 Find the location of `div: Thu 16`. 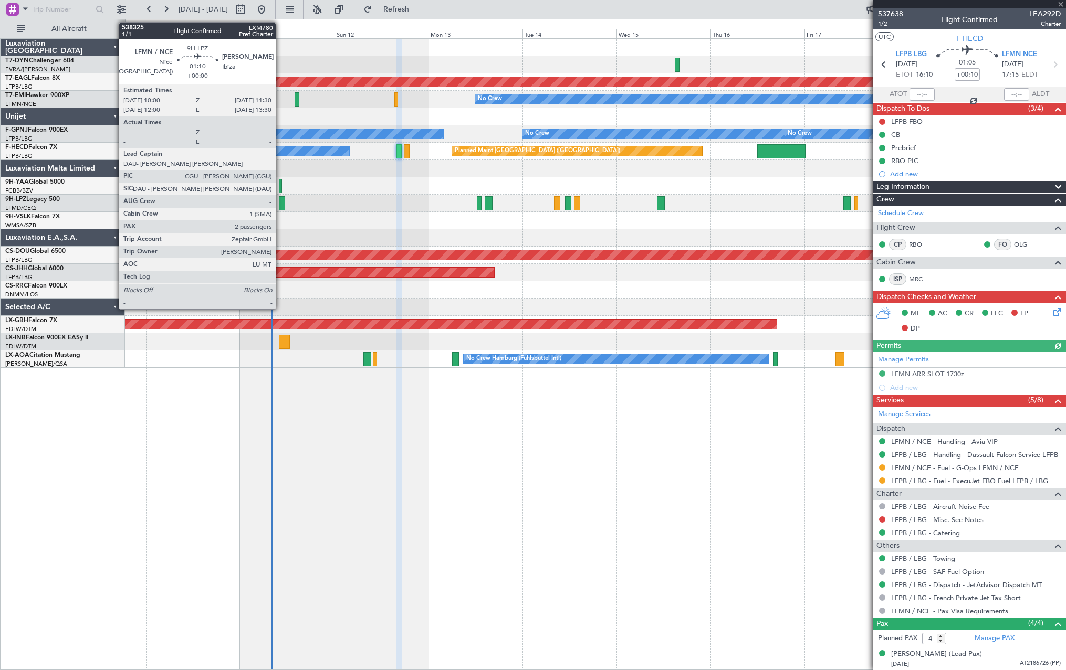

div: Thu 16 is located at coordinates (757, 34).